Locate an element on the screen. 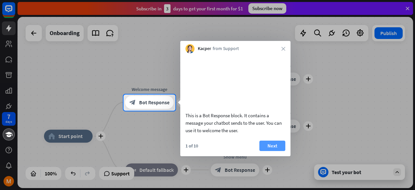 The height and width of the screenshot is (190, 415). button: Open LiveChat chat widget is located at coordinates (15, 12).